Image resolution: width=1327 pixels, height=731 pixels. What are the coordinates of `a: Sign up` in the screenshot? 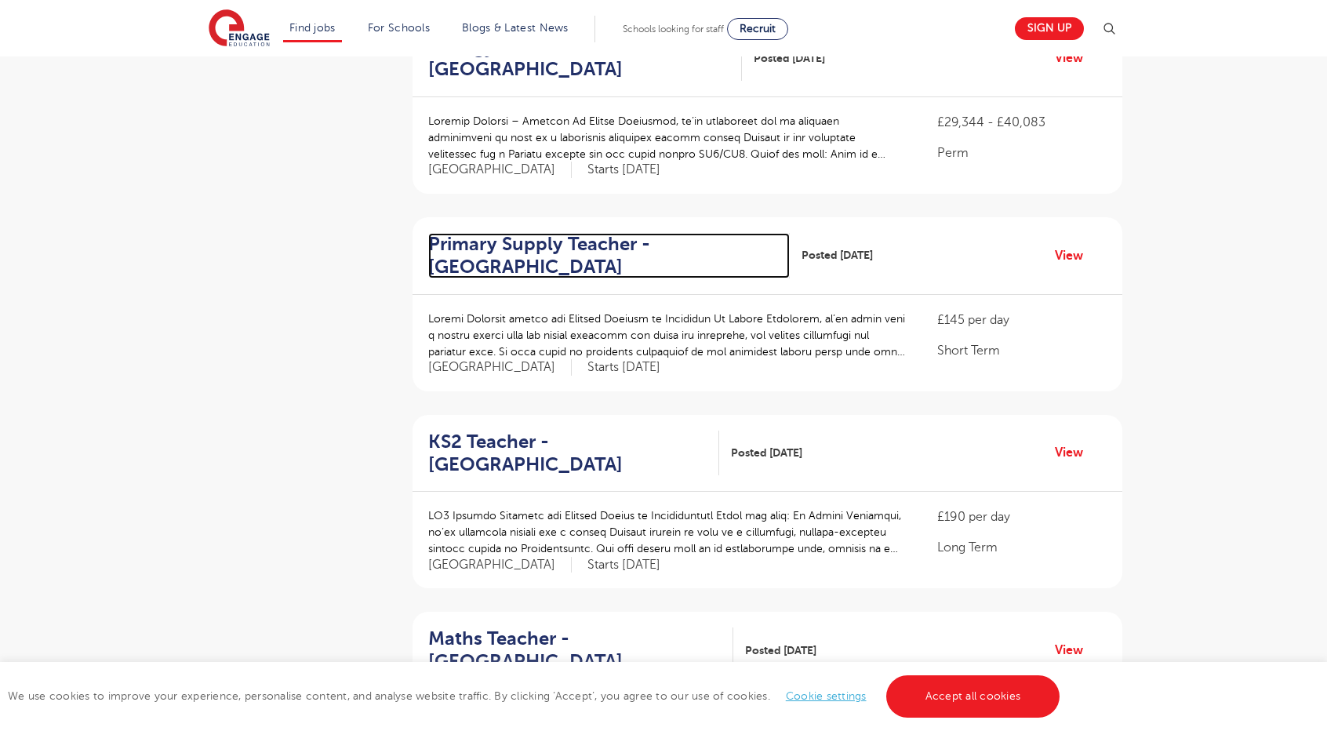 It's located at (1049, 28).